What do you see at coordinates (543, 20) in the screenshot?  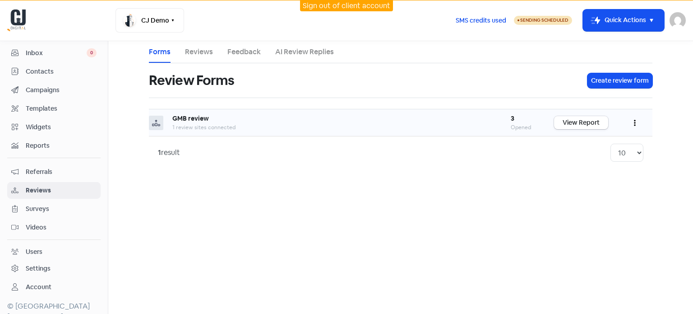 I see `a: Sending Scheduled` at bounding box center [543, 20].